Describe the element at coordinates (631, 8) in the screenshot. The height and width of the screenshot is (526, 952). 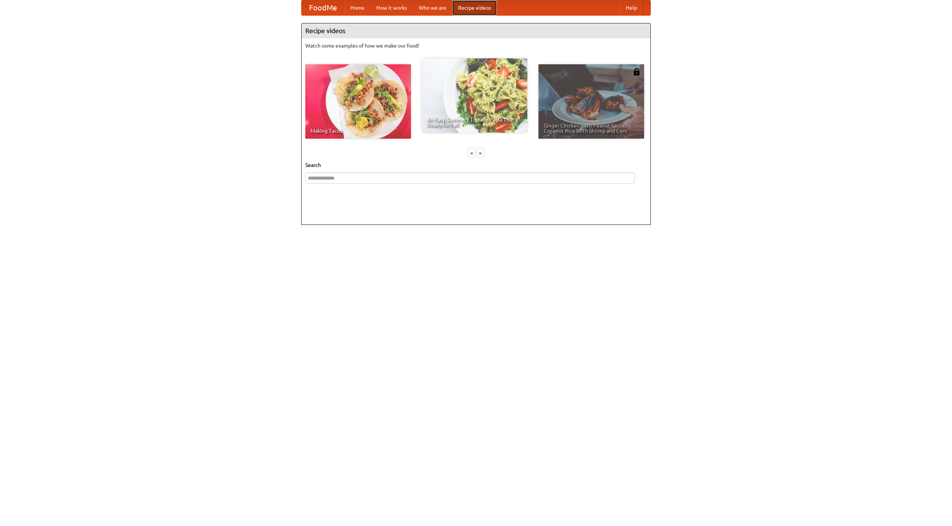
I see `a: Help` at that location.